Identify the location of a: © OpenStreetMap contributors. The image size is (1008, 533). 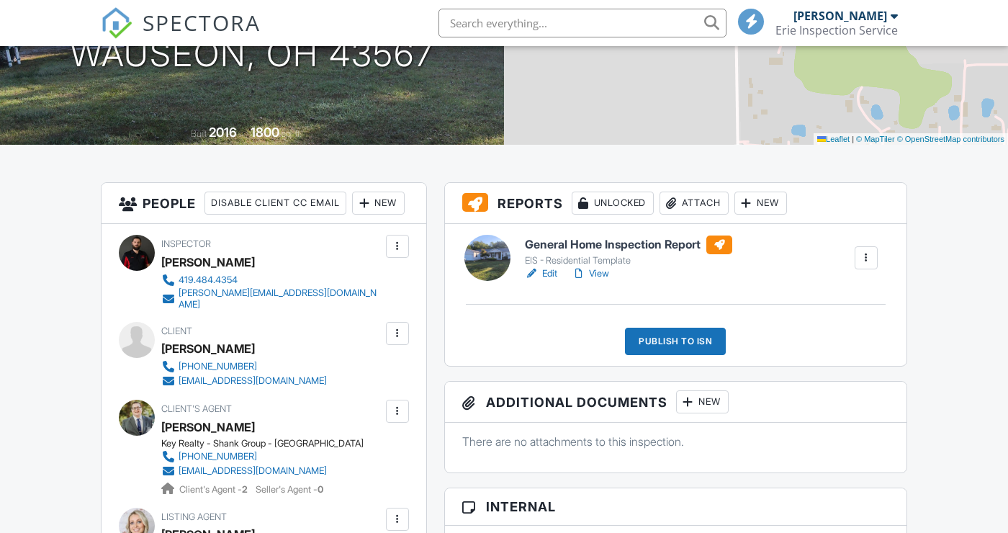
(950, 139).